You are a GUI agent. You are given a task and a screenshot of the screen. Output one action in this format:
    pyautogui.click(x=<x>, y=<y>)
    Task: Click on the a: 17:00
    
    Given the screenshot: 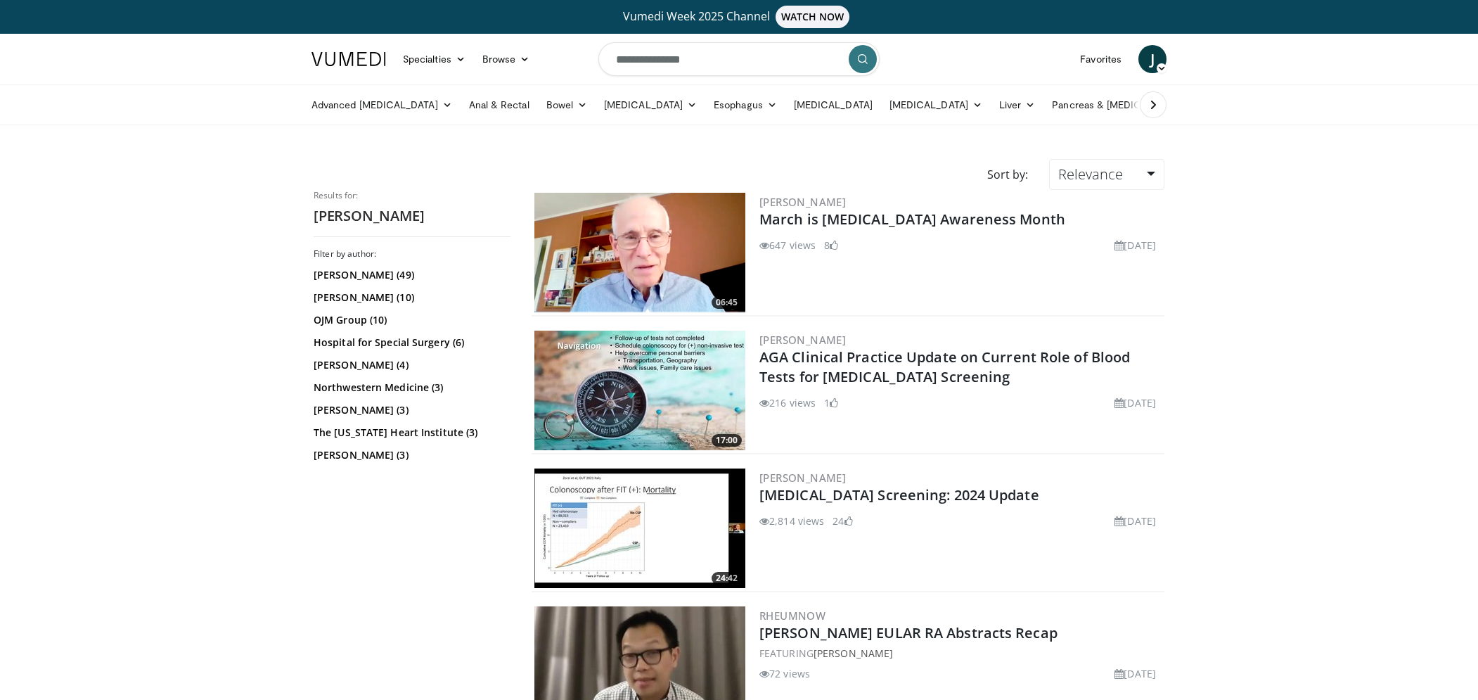 What is the action you would take?
    pyautogui.click(x=640, y=390)
    